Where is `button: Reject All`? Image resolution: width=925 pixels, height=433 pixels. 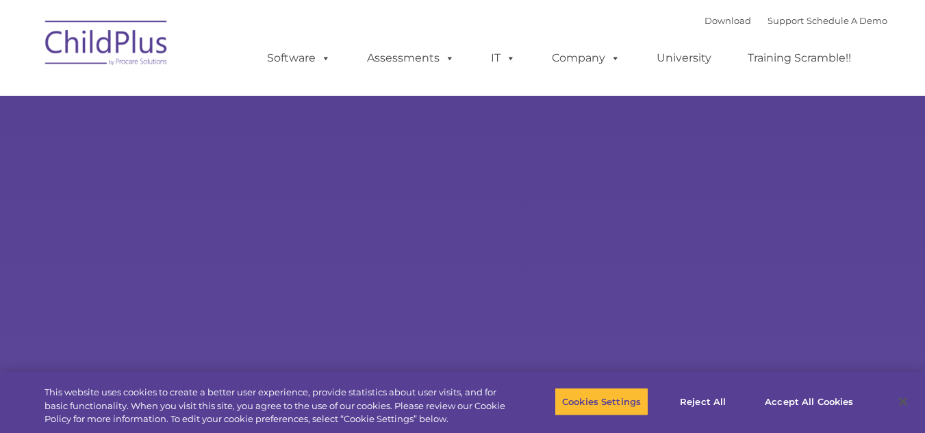 button: Reject All is located at coordinates (702, 402).